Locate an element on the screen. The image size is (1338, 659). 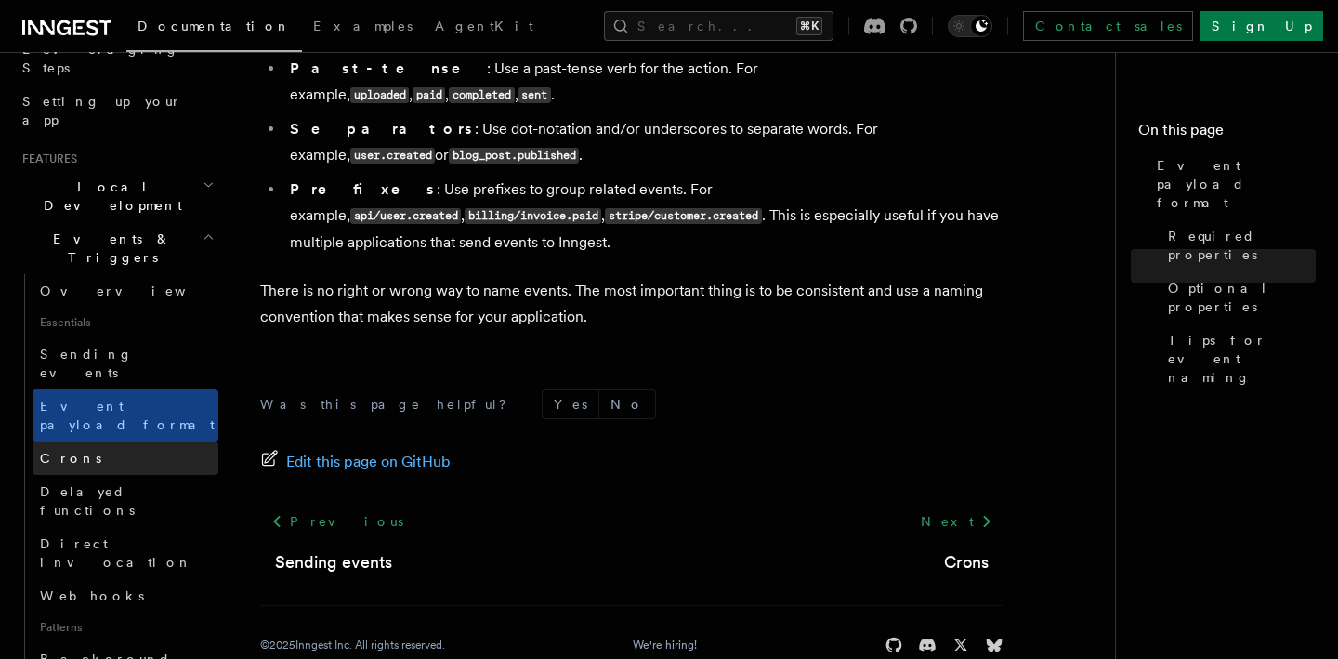
code: uploaded is located at coordinates (379, 95).